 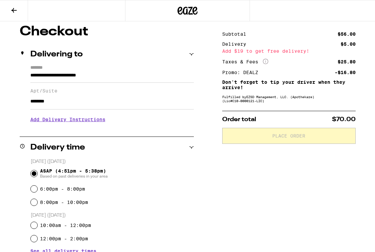 I want to click on label: 12:00pm - 2:00pm, so click(x=64, y=238).